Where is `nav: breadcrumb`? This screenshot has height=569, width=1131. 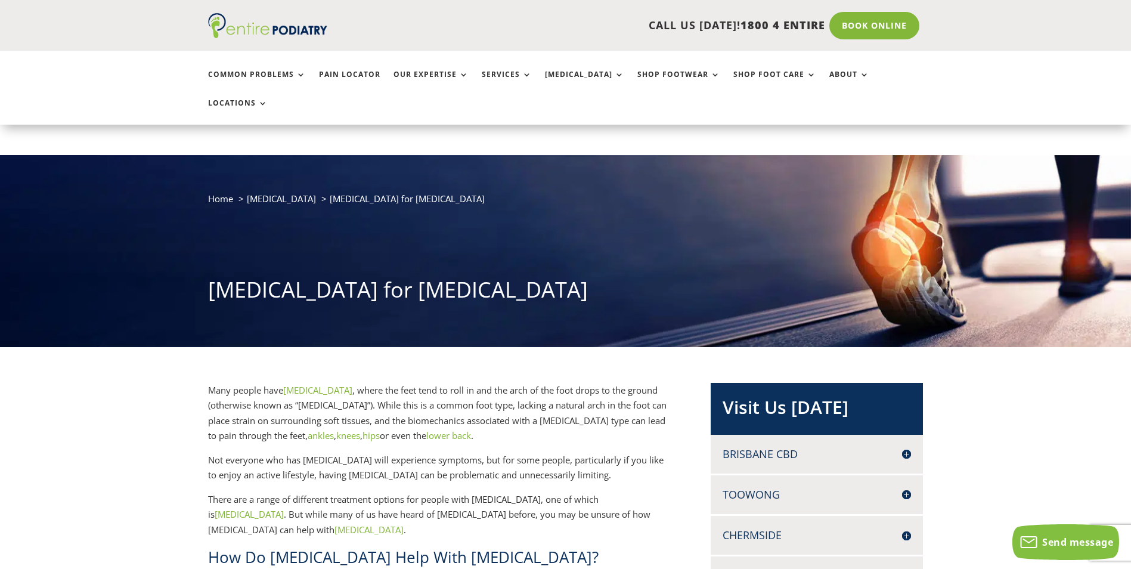
nav: breadcrumb is located at coordinates (566, 203).